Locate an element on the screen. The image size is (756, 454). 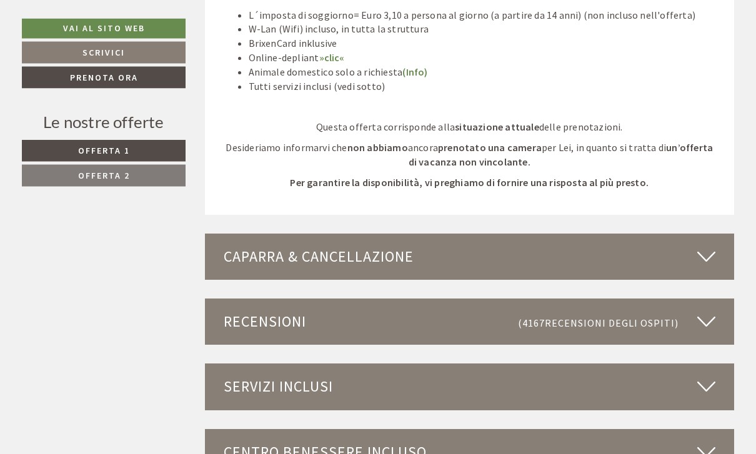
strong: prenotato una camera is located at coordinates (490, 148).